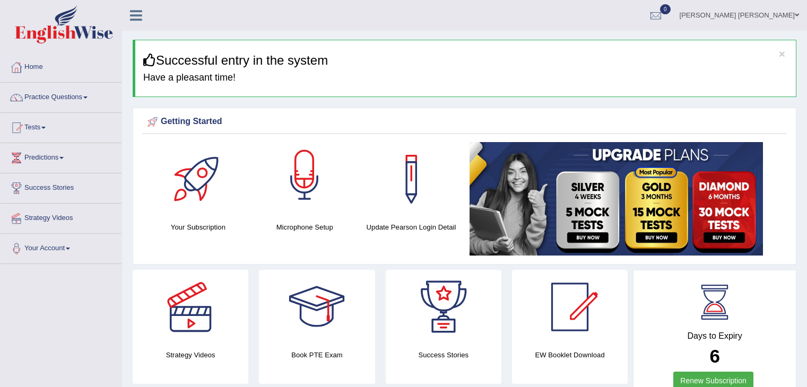  Describe the element at coordinates (305, 227) in the screenshot. I see `h4: Microphone Setup` at that location.